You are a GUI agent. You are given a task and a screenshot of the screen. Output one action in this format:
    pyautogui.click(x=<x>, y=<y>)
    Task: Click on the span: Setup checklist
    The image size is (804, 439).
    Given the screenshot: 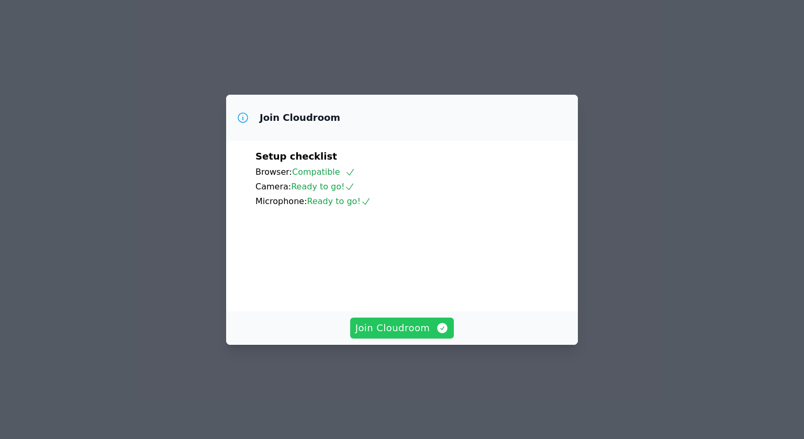 What is the action you would take?
    pyautogui.click(x=296, y=156)
    